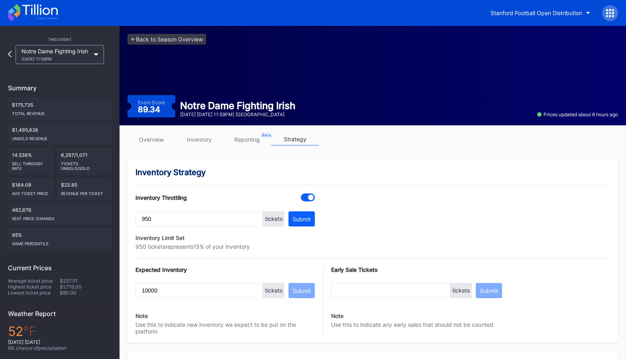  I want to click on div: 482,676, so click(60, 214).